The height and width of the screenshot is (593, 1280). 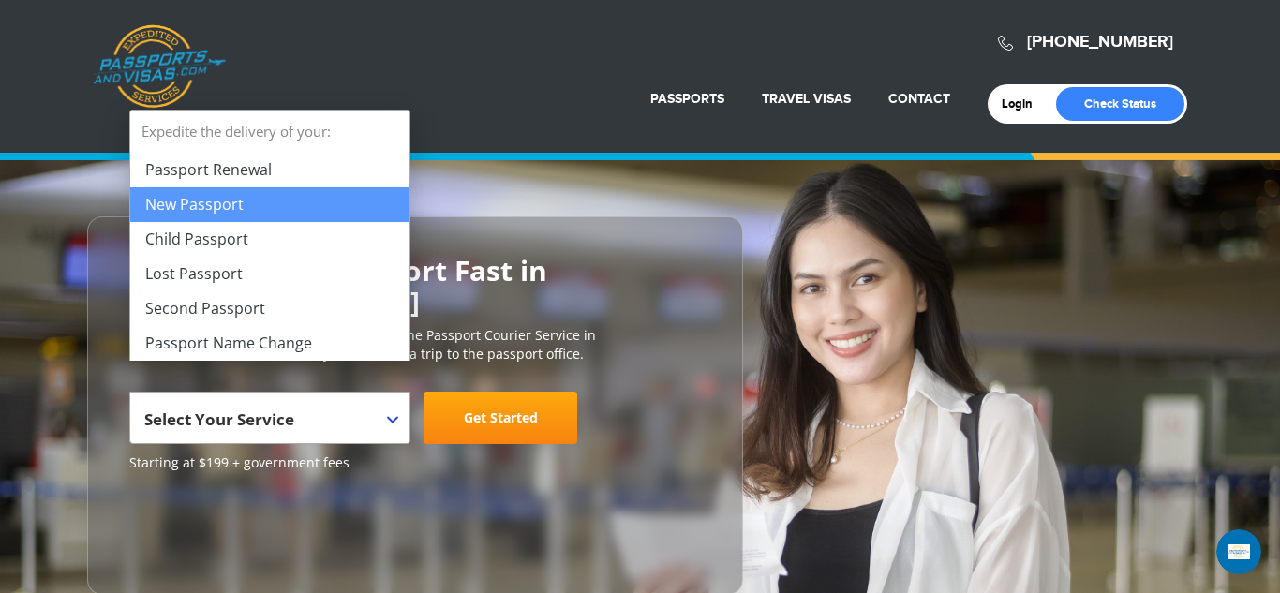 I want to click on li: Lost Passport, so click(x=270, y=274).